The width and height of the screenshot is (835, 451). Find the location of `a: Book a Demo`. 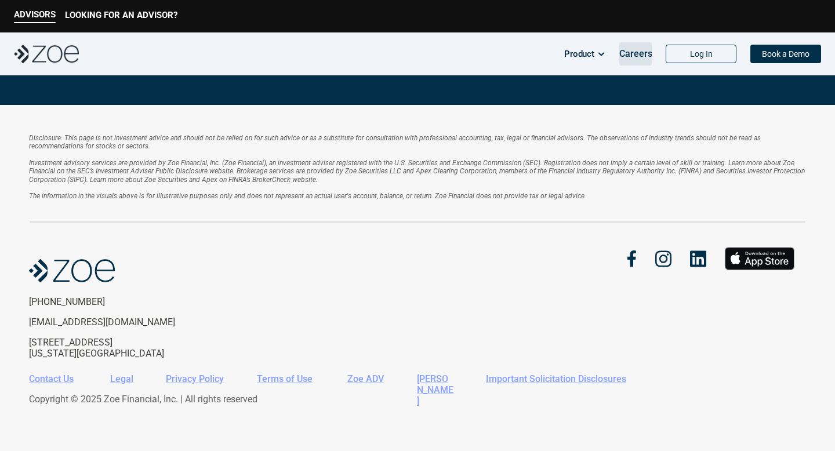

a: Book a Demo is located at coordinates (786, 54).